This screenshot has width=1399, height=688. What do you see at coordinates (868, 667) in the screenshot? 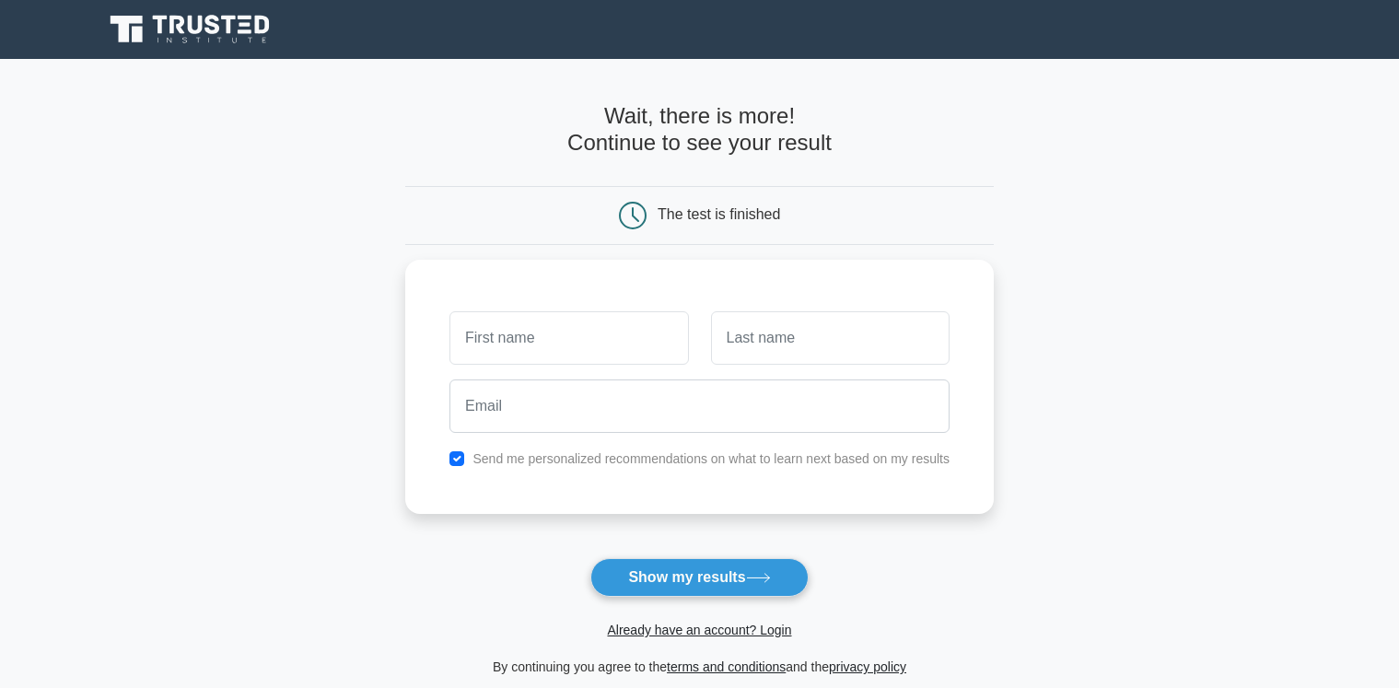
I see `a: privacy policy` at bounding box center [868, 667].